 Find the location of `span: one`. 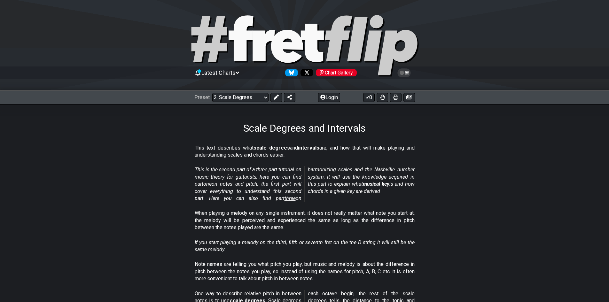

span: one is located at coordinates (207, 184).